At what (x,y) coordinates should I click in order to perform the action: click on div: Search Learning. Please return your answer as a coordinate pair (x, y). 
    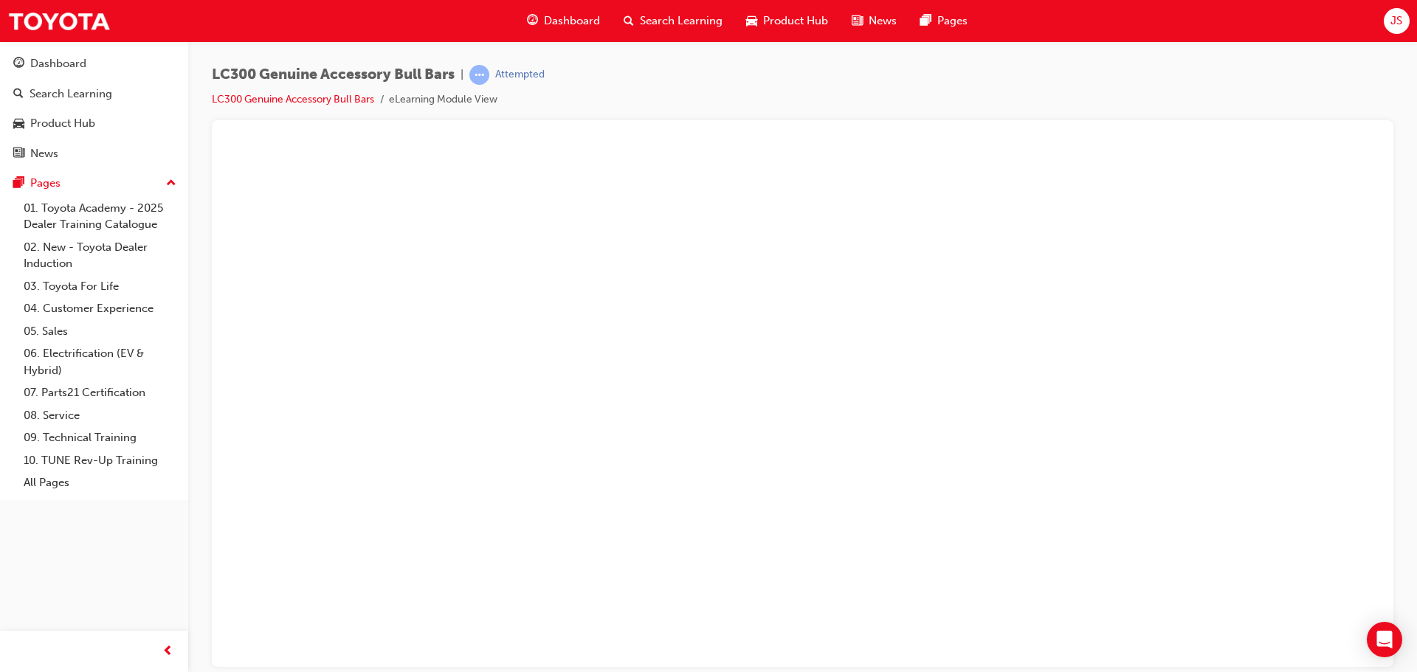
    Looking at the image, I should click on (71, 94).